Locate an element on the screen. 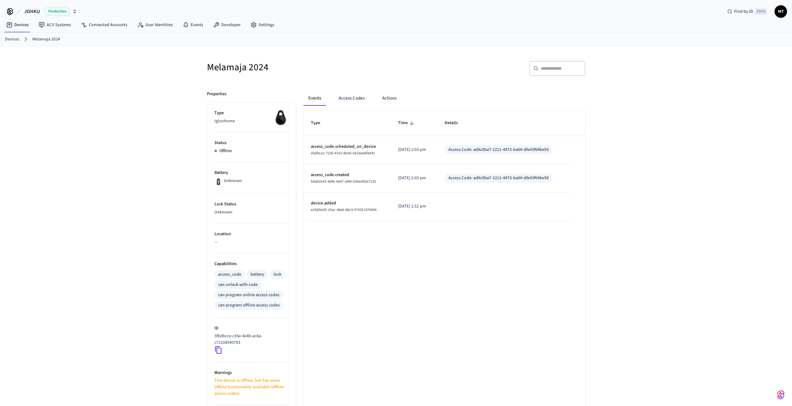  p: device.added is located at coordinates (347, 203).